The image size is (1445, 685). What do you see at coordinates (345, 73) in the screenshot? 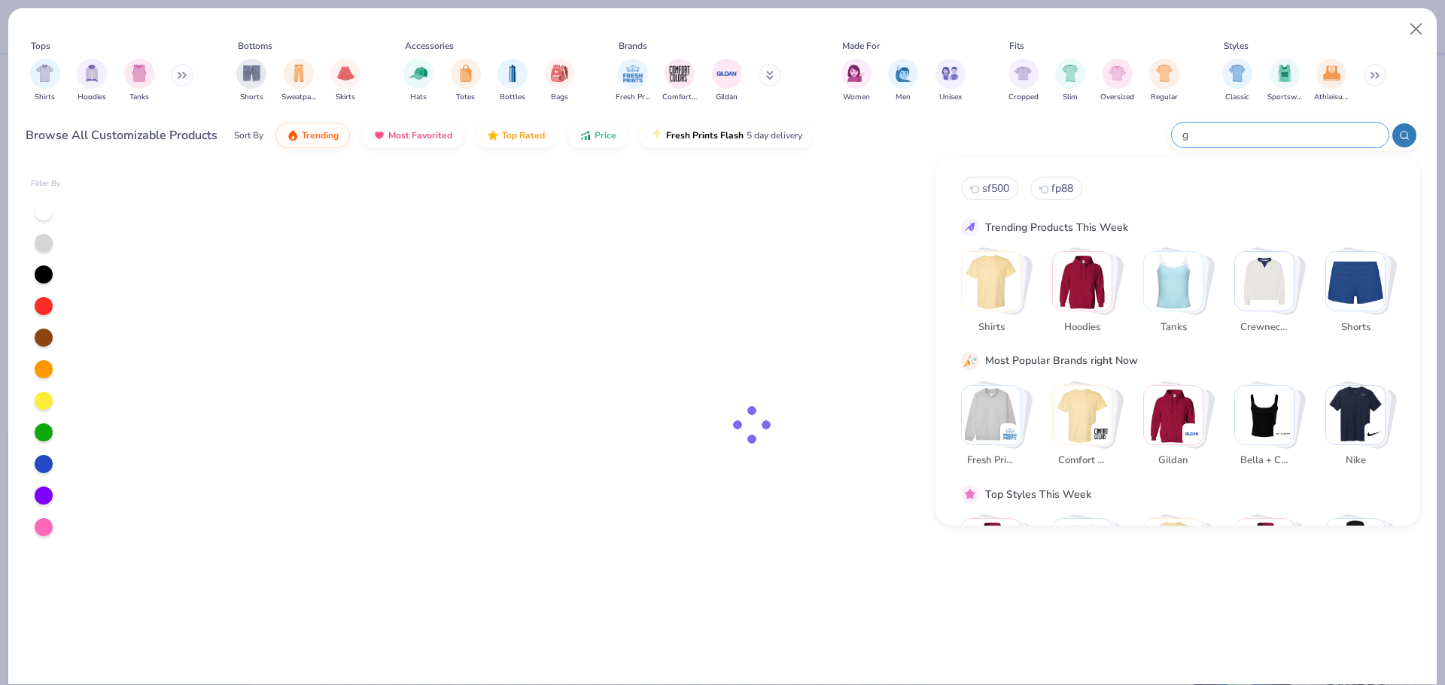
I see `img: Skirts Image` at bounding box center [345, 73].